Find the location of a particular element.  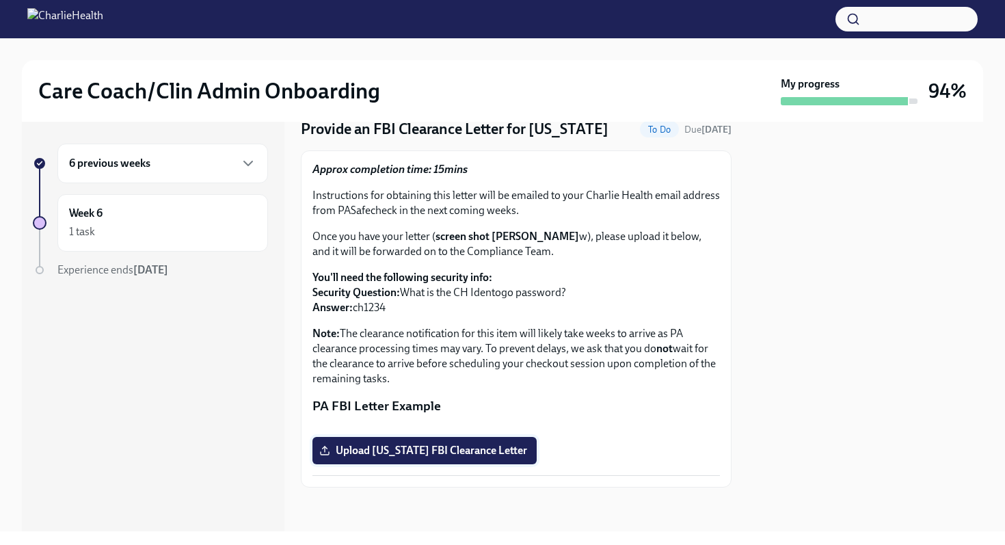

p: Once you have your letter ( w), please upload it below, and it will be forwarded on to the Compli... is located at coordinates (516, 244).